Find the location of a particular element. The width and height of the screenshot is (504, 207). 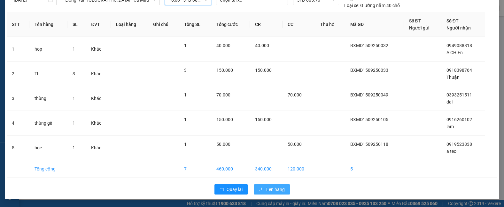

span: Quay lại is located at coordinates (235, 189).